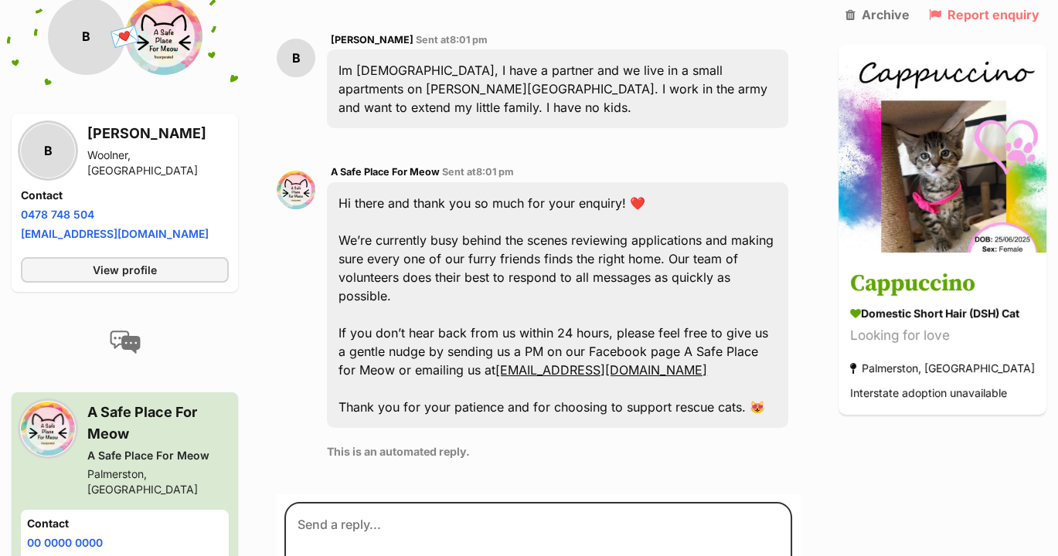  Describe the element at coordinates (942, 148) in the screenshot. I see `img: Cappuccino` at that location.